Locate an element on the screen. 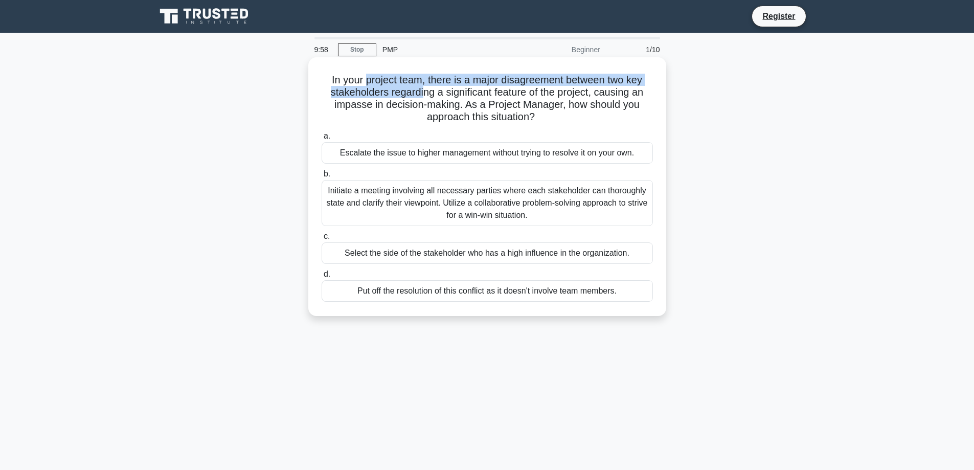 Image resolution: width=974 pixels, height=470 pixels. div: Put off the resolution of this conflict as it doesn't involve team members. is located at coordinates (487, 291).